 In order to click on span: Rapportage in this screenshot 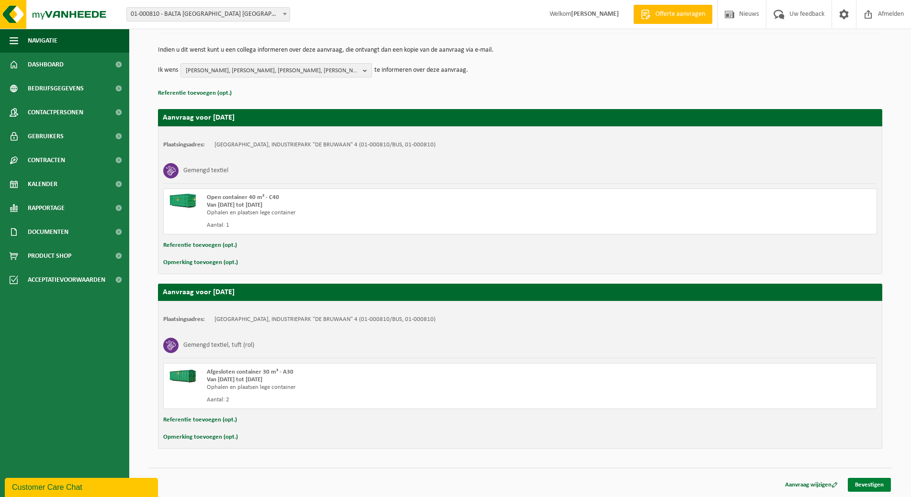, I will do `click(46, 208)`.